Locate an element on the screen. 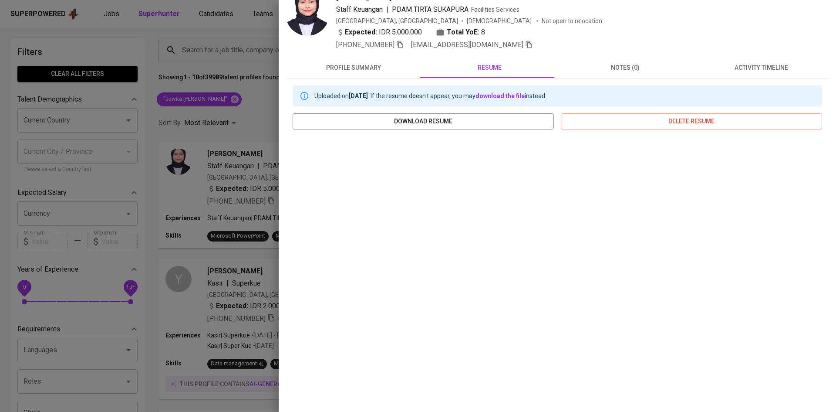 This screenshot has height=412, width=836. div: Uploaded on . If the resume doesn't appear, you may instead. is located at coordinates (430, 96).